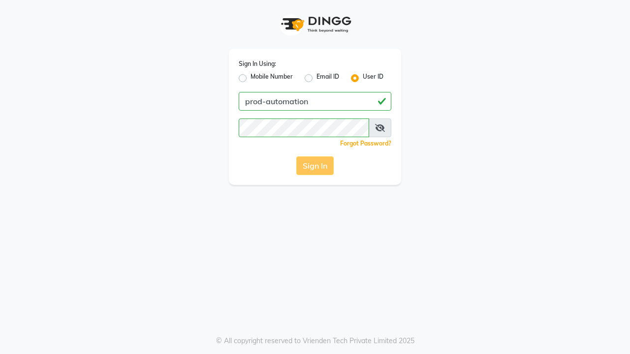 This screenshot has height=354, width=630. I want to click on label: Email ID, so click(328, 78).